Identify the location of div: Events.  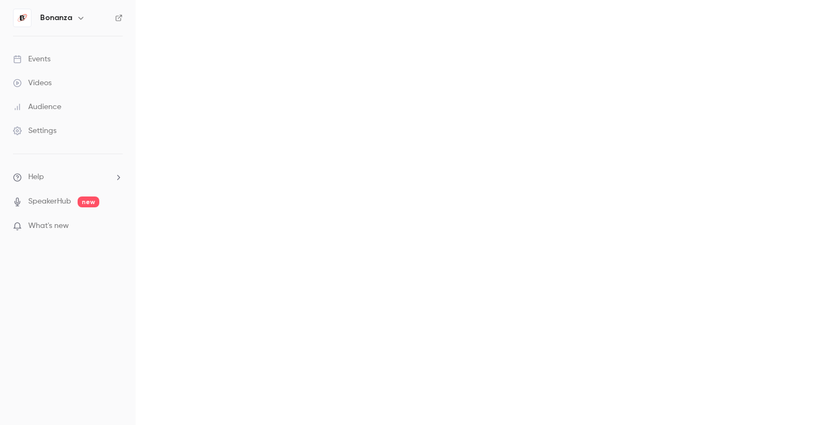
(31, 59).